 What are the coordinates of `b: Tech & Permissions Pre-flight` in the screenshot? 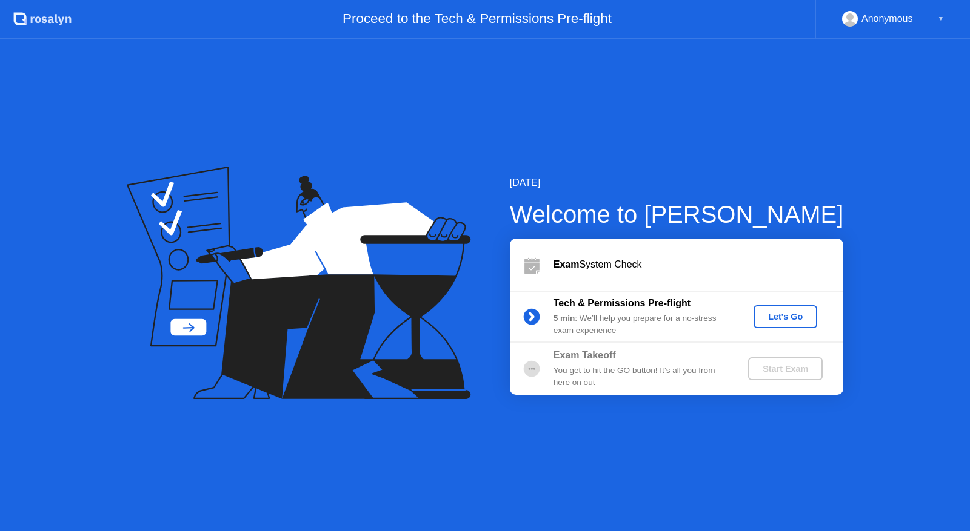 It's located at (622, 303).